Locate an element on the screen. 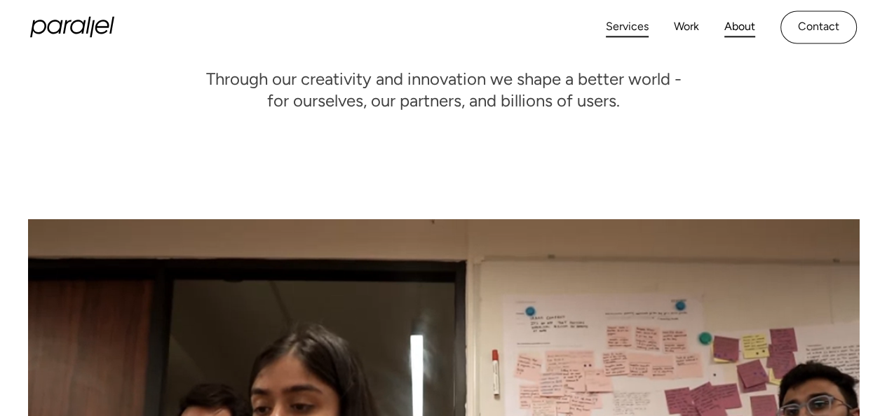  a: Work is located at coordinates (686, 27).